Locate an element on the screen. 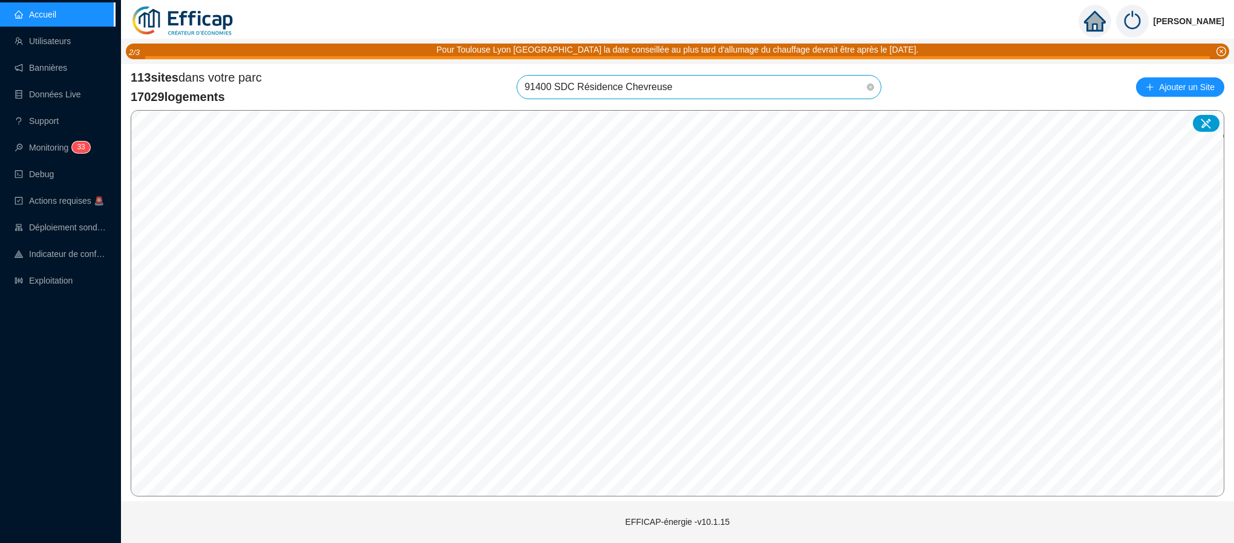 This screenshot has width=1234, height=543. a: questionSupport is located at coordinates (36, 121).